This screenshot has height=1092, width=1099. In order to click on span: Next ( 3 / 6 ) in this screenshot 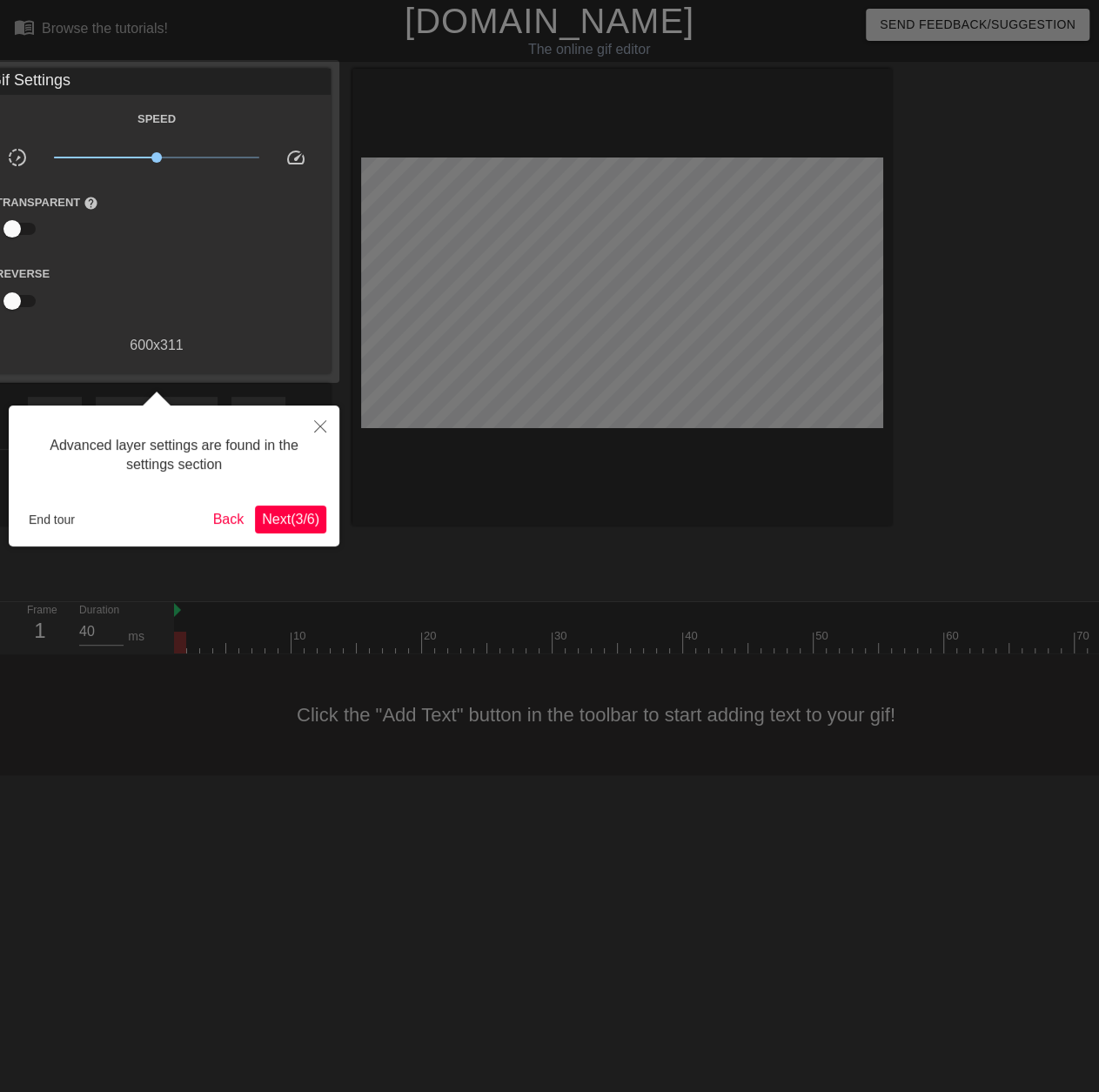, I will do `click(291, 519)`.